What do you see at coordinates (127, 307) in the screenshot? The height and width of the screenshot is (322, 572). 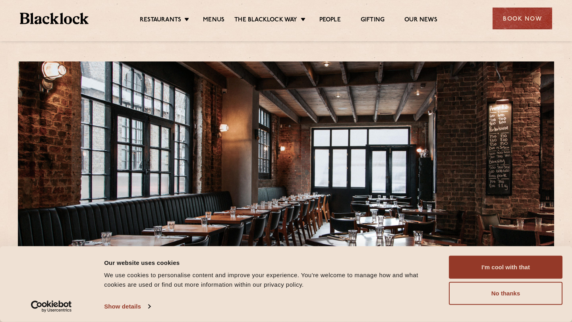 I see `a: Show details` at bounding box center [127, 307].